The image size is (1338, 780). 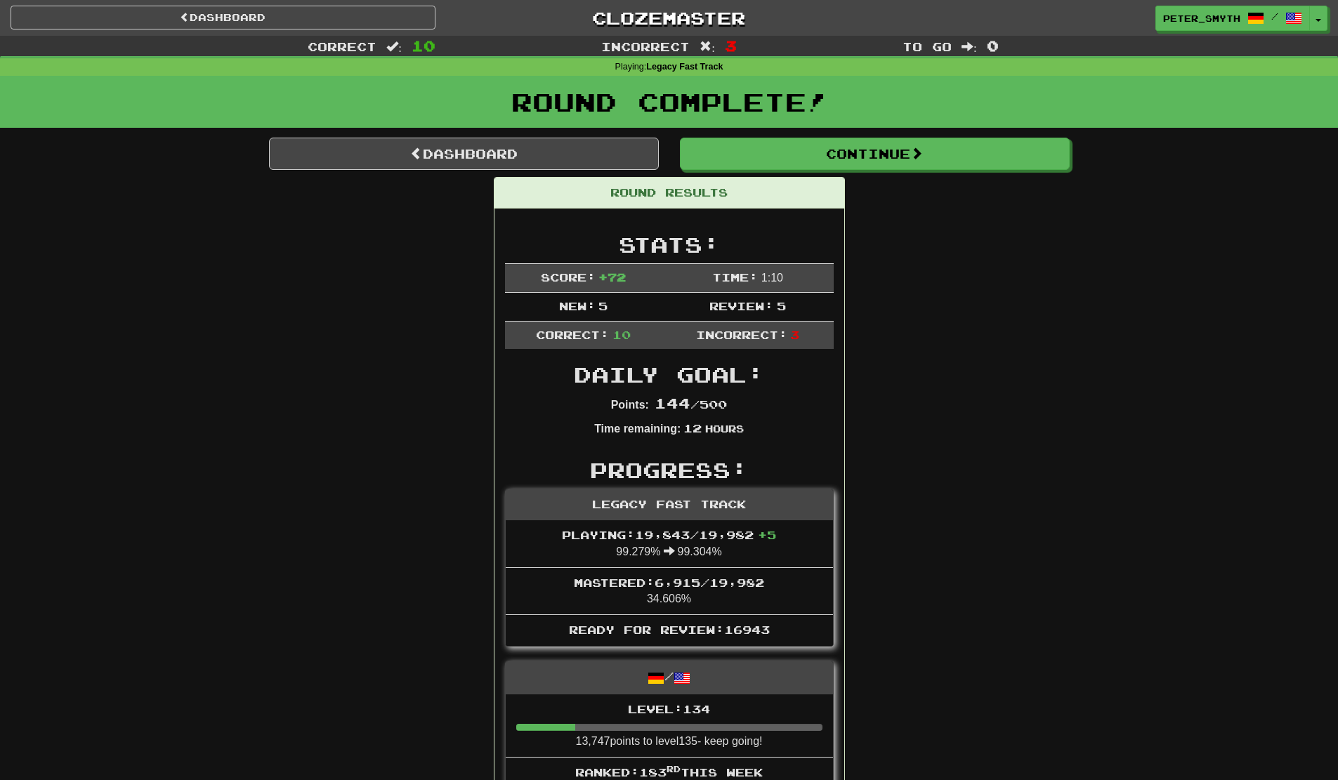 I want to click on span: Correct, so click(x=342, y=46).